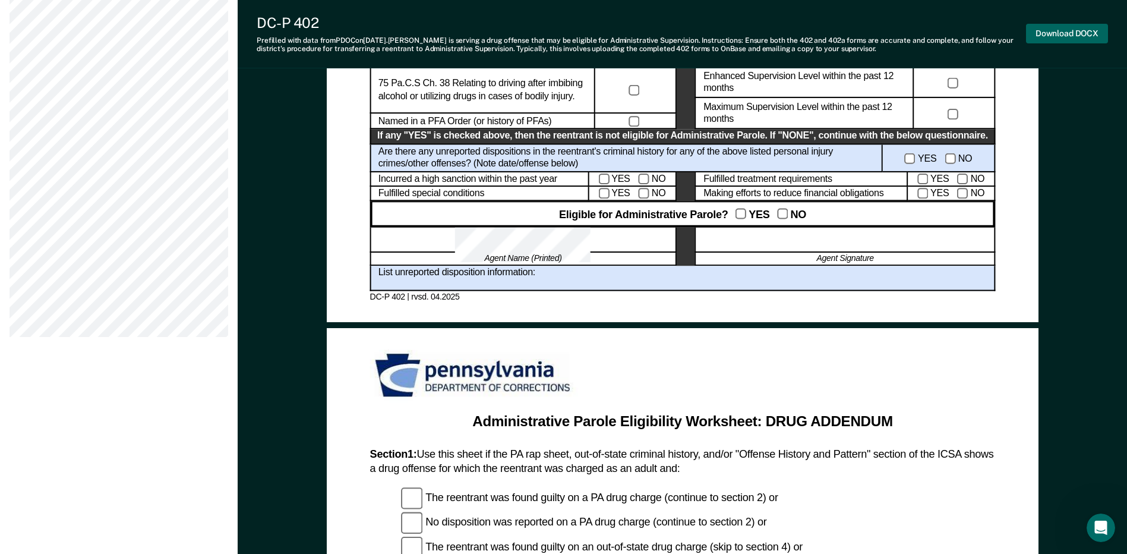  I want to click on div: DC-P 402, so click(641, 23).